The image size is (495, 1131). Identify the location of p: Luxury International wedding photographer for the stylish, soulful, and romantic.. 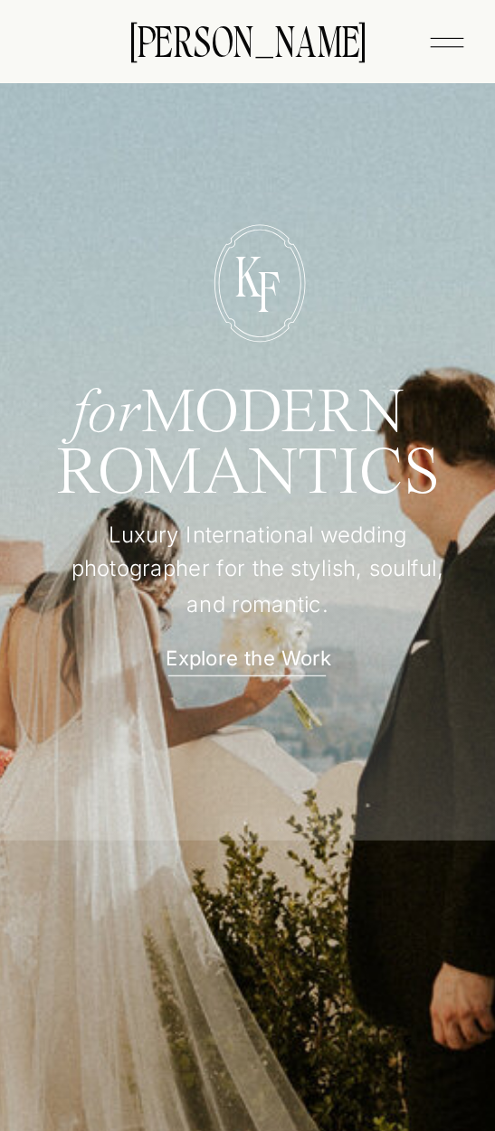
(257, 568).